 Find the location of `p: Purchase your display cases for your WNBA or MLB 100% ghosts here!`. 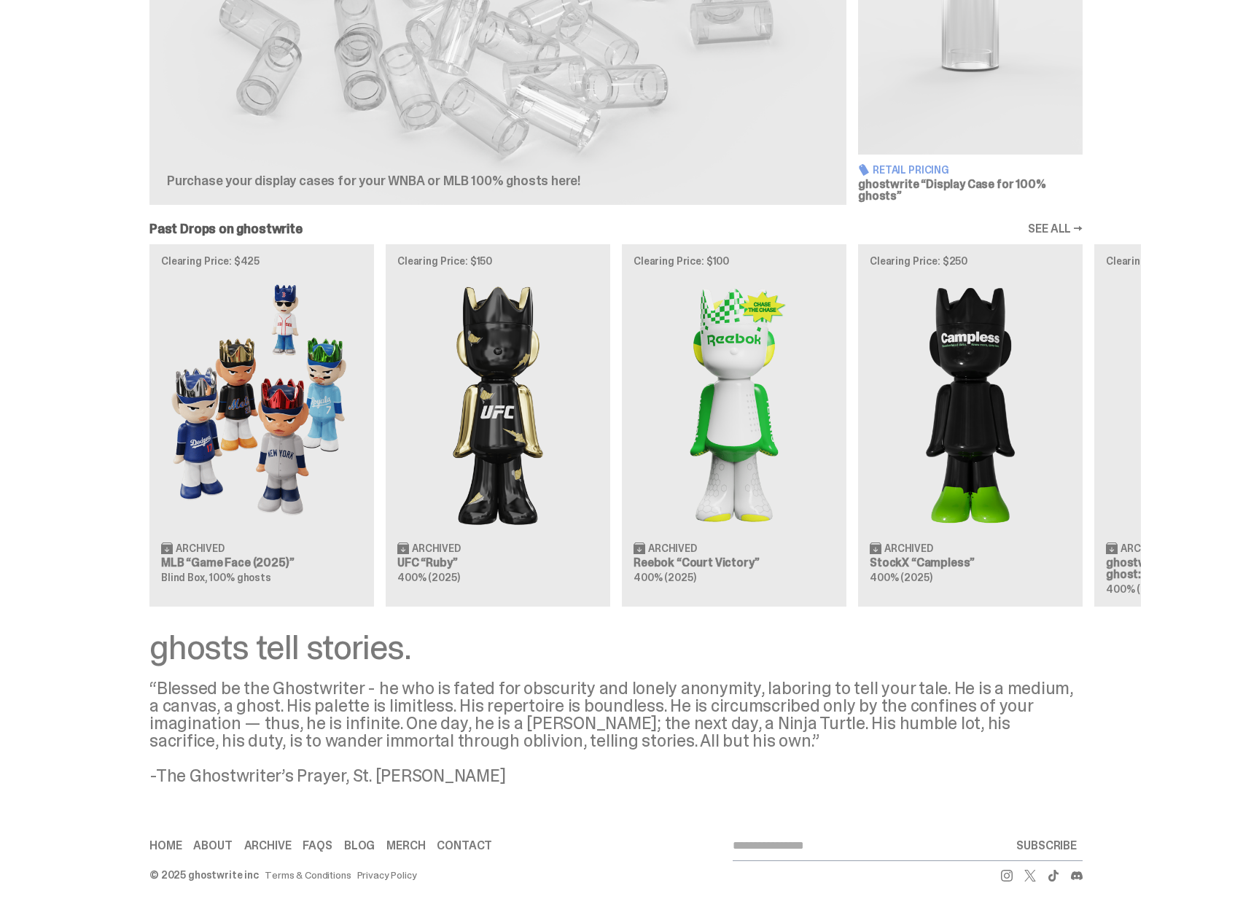

p: Purchase your display cases for your WNBA or MLB 100% ghosts here! is located at coordinates (400, 181).